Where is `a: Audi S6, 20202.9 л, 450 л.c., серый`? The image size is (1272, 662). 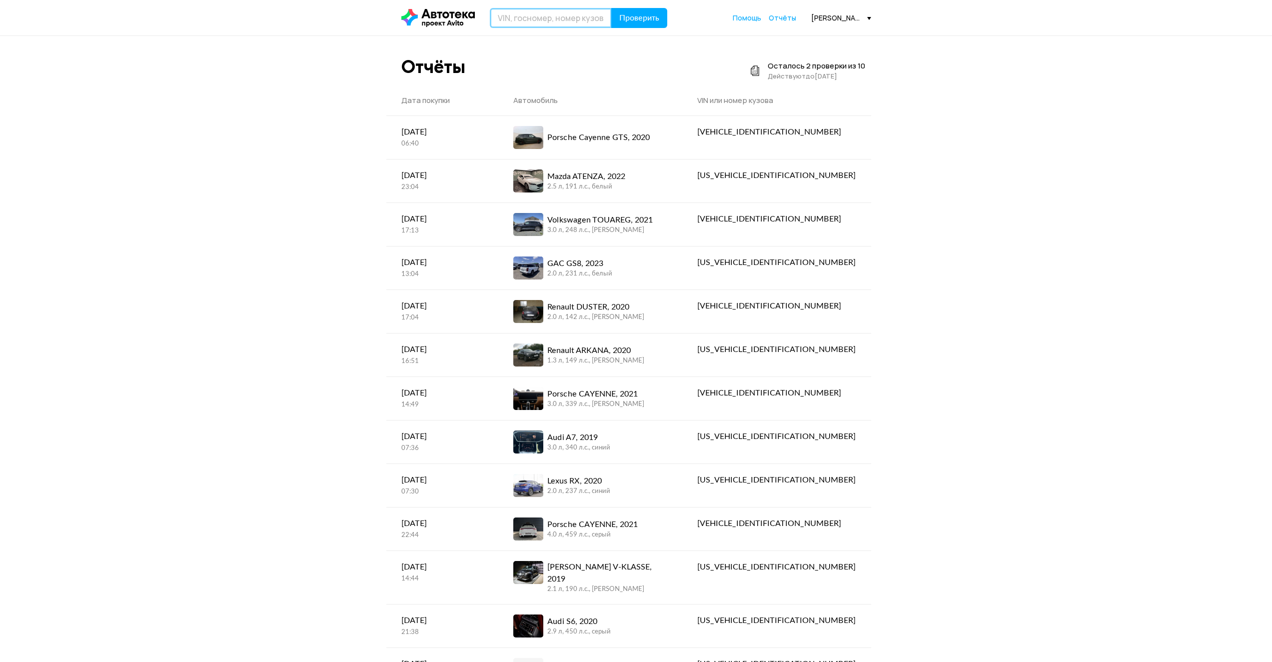 a: Audi S6, 20202.9 л, 450 л.c., серый is located at coordinates (590, 626).